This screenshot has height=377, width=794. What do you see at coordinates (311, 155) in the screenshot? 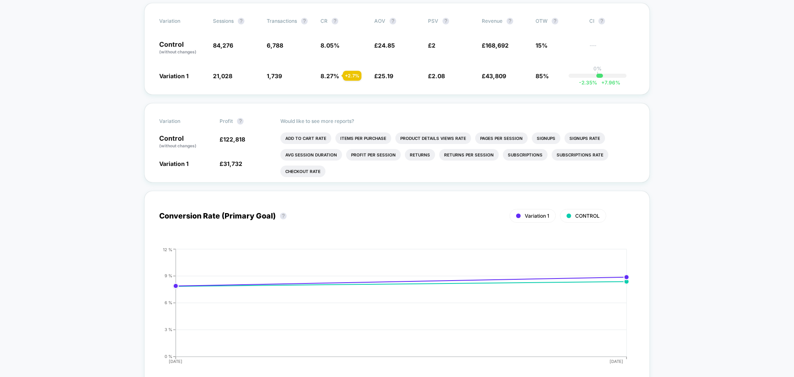
I see `li: Avg Session Duration` at bounding box center [311, 155].